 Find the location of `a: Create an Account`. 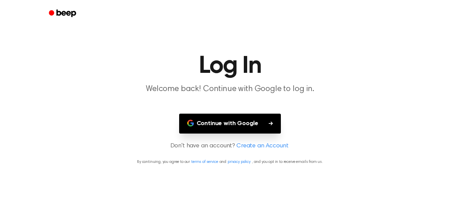

a: Create an Account is located at coordinates (262, 146).